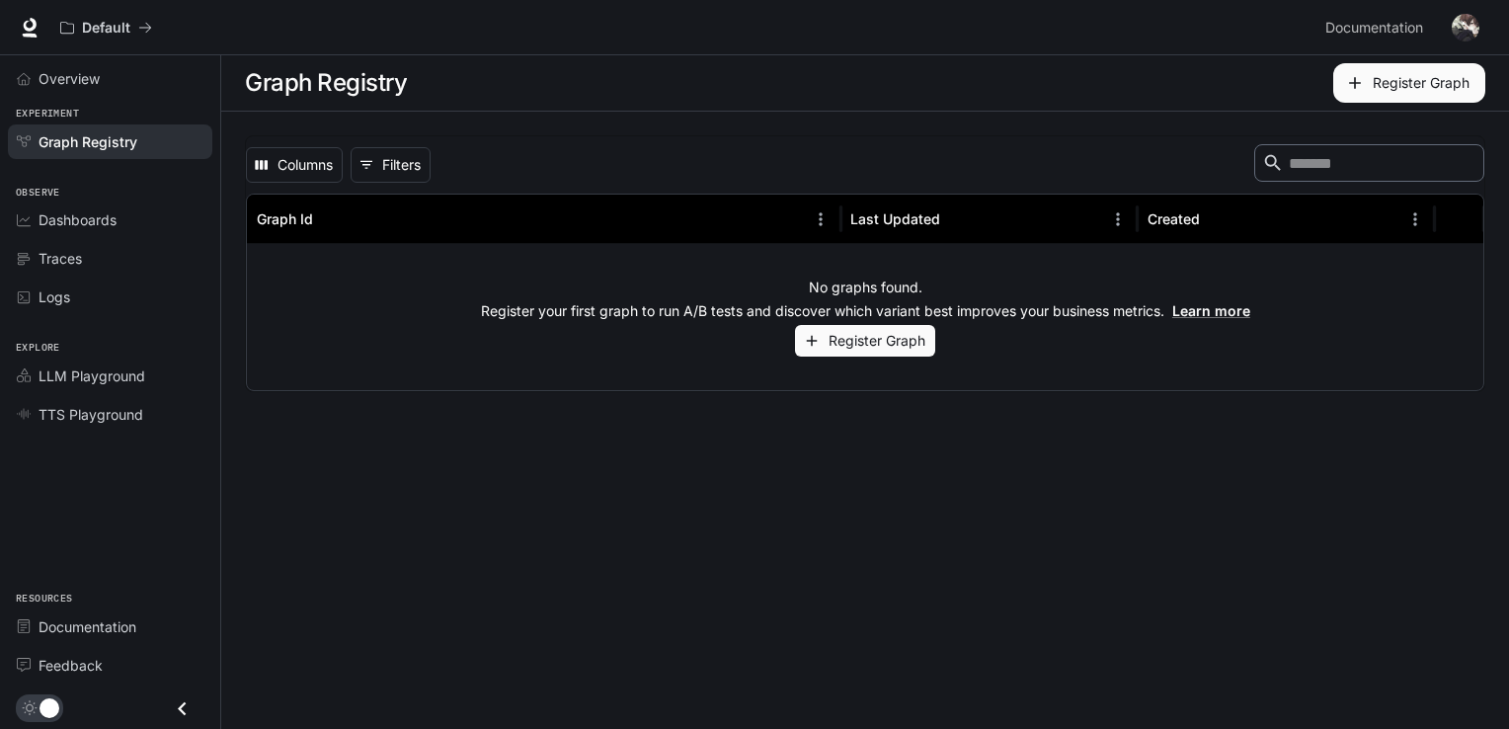  Describe the element at coordinates (110, 141) in the screenshot. I see `a: Graph Registry` at that location.